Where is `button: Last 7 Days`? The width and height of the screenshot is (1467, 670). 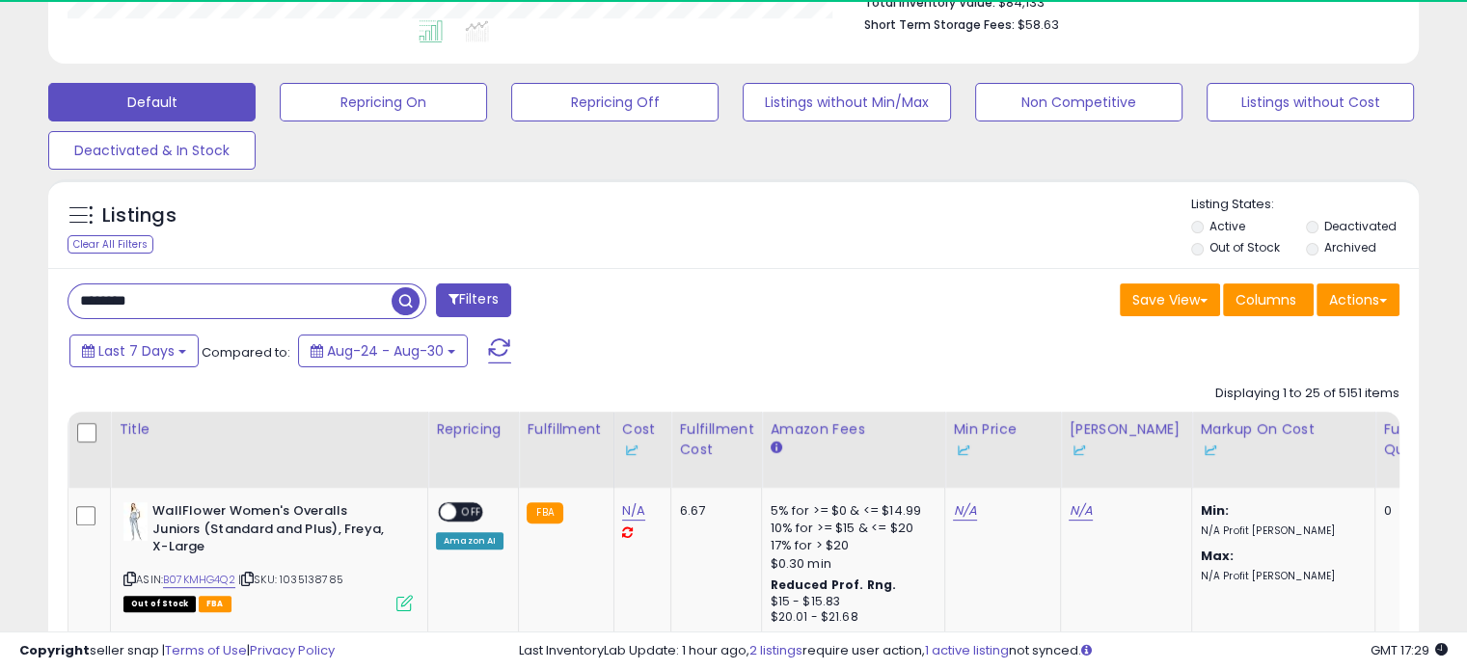 button: Last 7 Days is located at coordinates (134, 351).